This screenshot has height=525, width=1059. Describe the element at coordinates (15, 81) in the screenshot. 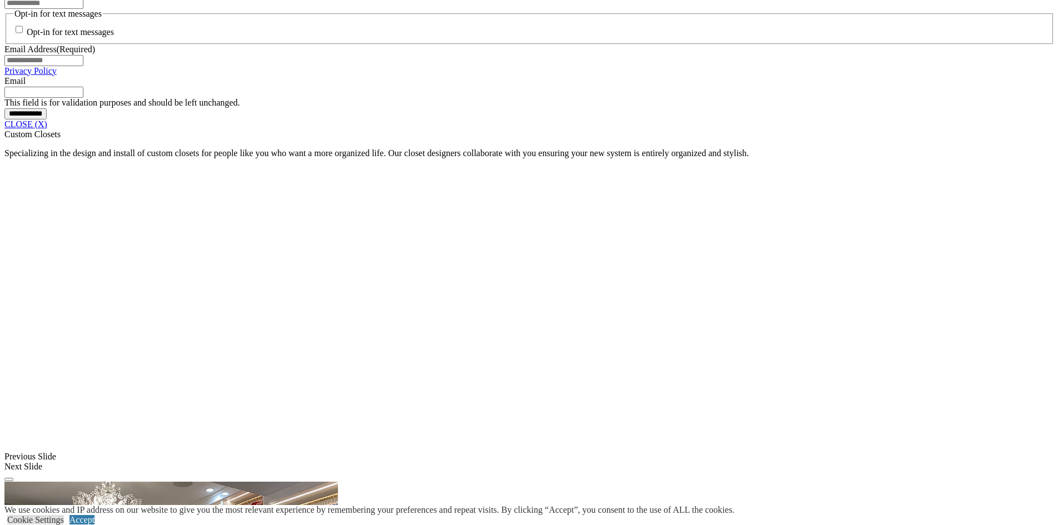

I see `label: Email` at that location.